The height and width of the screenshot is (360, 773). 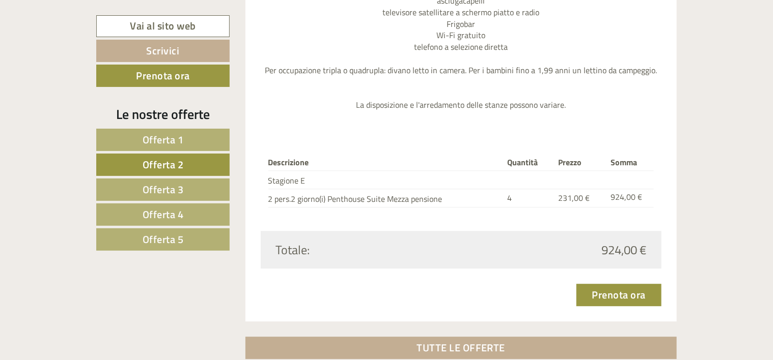 What do you see at coordinates (623, 250) in the screenshot?
I see `span: 924,00 €` at bounding box center [623, 250].